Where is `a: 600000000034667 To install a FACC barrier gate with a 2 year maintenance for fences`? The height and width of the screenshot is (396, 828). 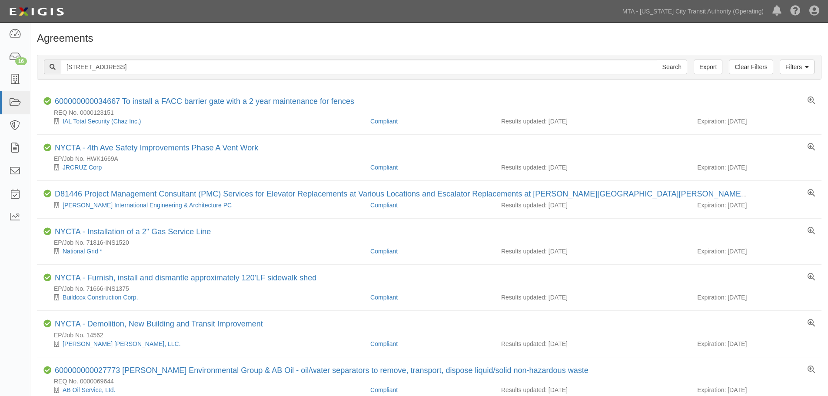
a: 600000000034667 To install a FACC barrier gate with a 2 year maintenance for fences is located at coordinates (204, 101).